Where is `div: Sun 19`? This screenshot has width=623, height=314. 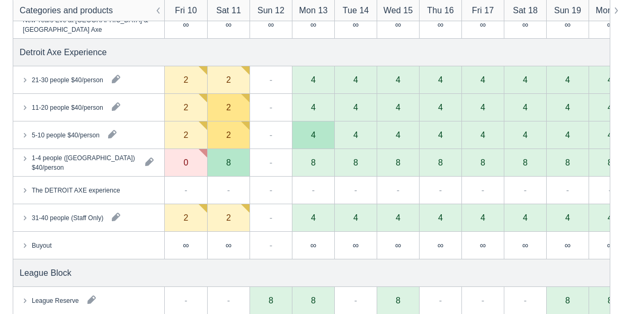
div: Sun 19 is located at coordinates (568, 11).